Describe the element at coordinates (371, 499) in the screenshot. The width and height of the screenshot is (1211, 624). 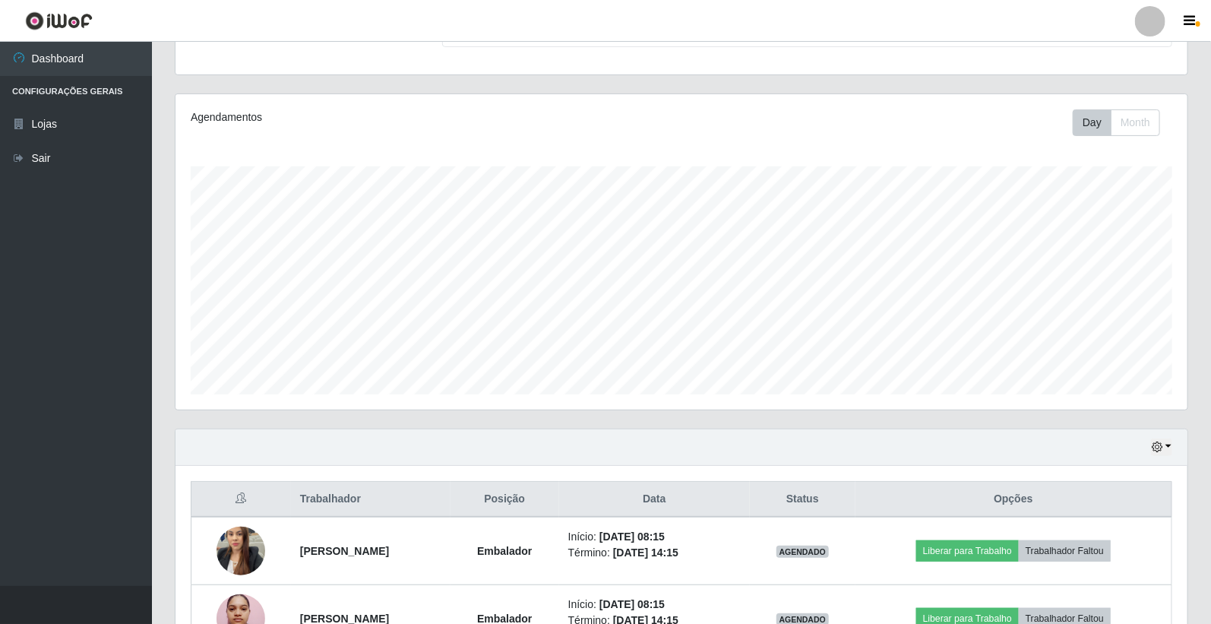
I see `th: Trabalhador` at that location.